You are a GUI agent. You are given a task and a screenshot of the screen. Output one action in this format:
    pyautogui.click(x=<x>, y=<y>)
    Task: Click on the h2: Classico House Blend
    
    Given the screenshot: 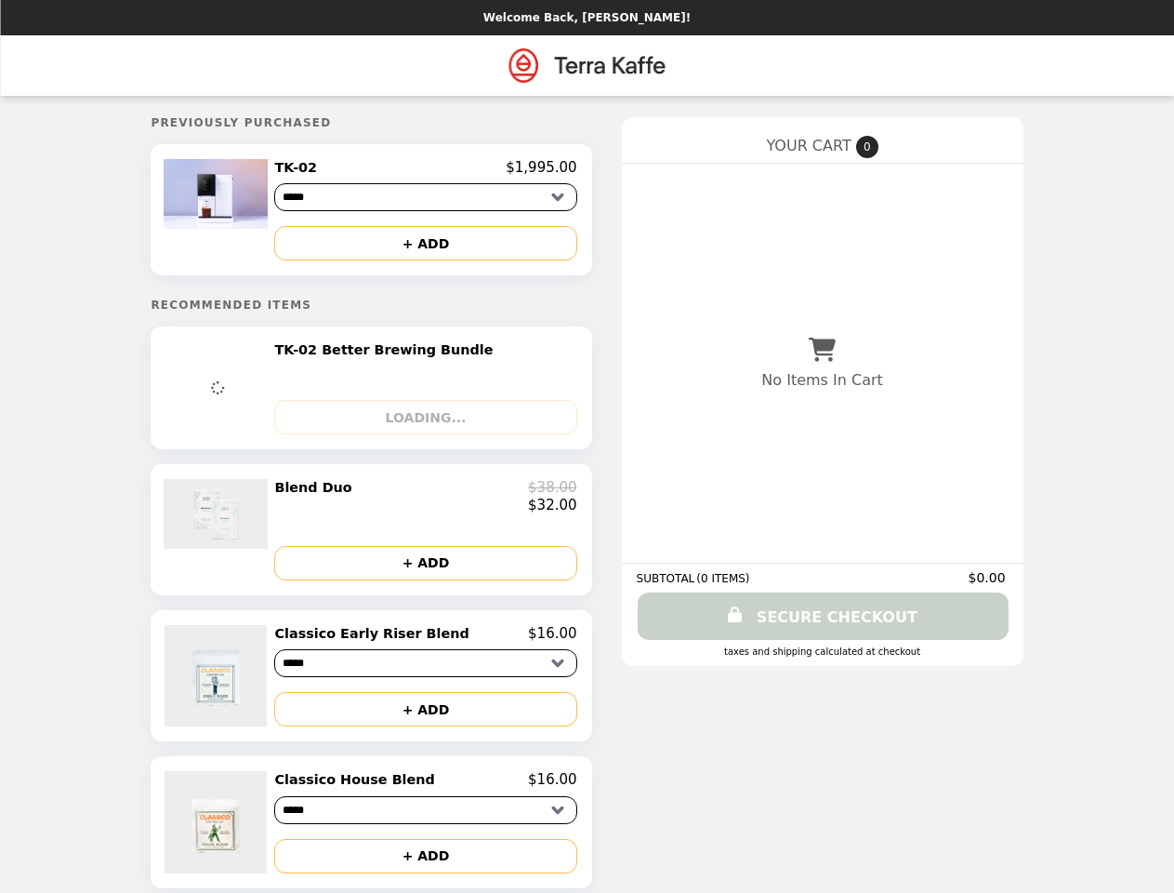 What is the action you would take?
    pyautogui.click(x=358, y=779)
    